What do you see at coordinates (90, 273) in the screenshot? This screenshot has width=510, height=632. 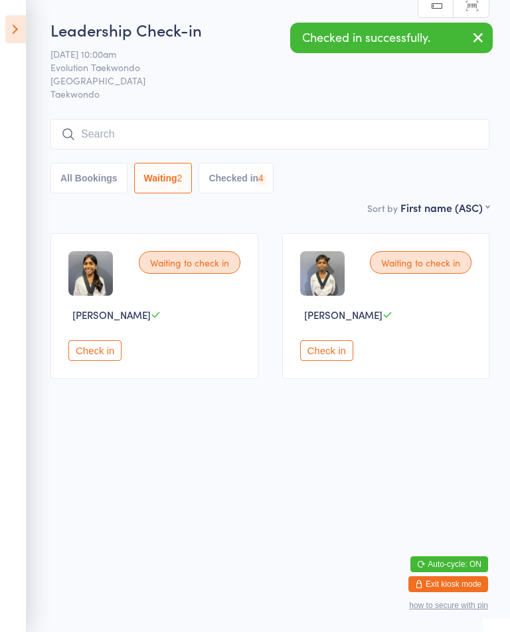 I see `img: image1747041067.png` at bounding box center [90, 273].